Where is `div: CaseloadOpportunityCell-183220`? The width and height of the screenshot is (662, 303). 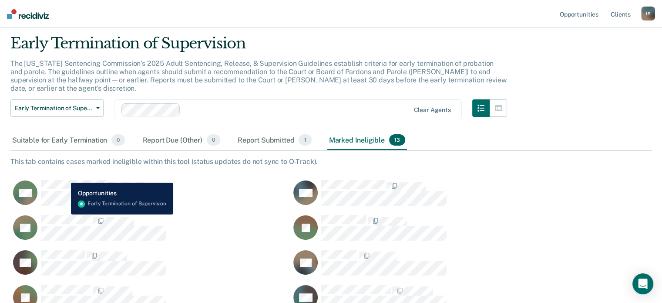 div: CaseloadOpportunityCell-183220 is located at coordinates (431, 232).